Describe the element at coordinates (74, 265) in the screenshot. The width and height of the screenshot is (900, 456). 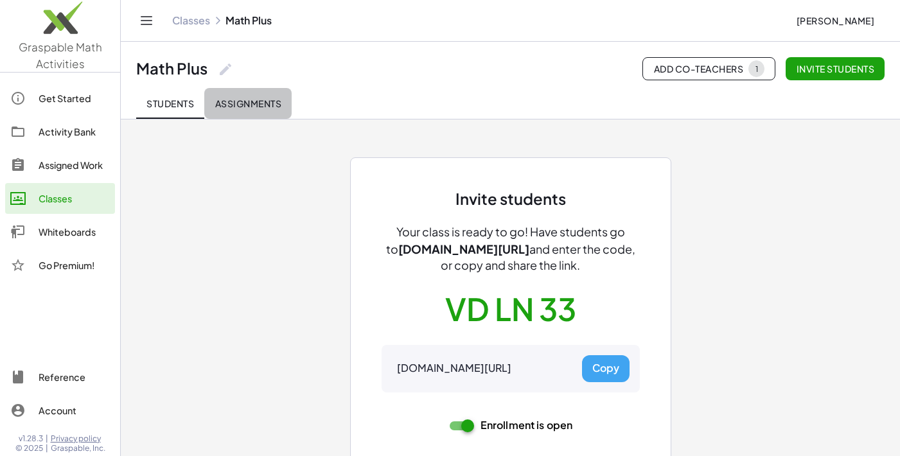
I see `div: Go Premium!` at that location.